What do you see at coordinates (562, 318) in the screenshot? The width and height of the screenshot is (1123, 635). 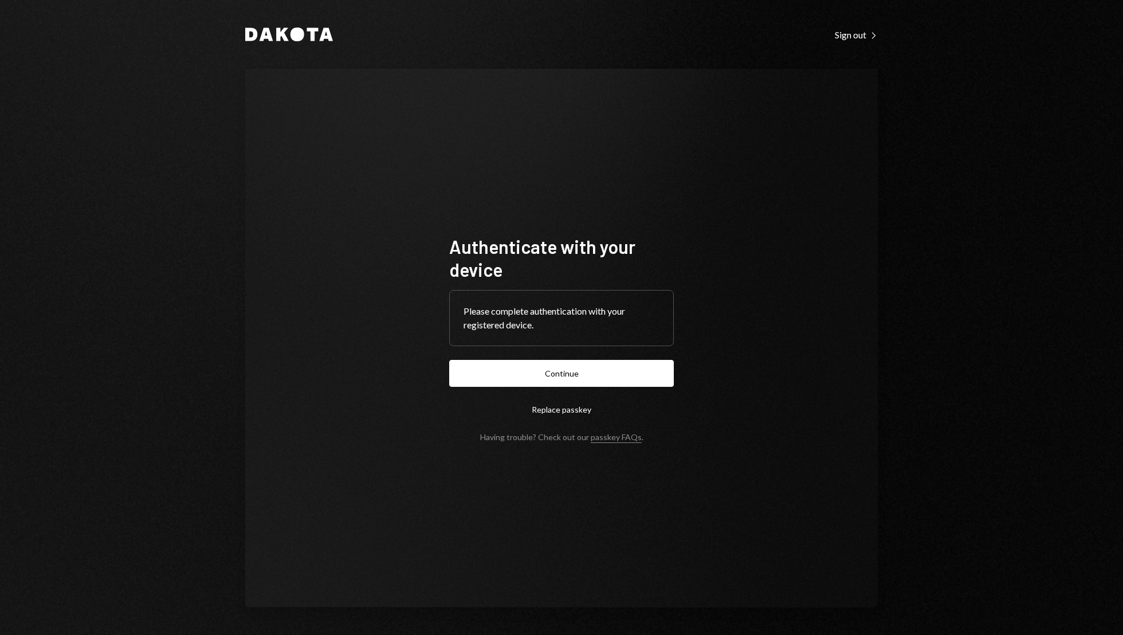 I see `div: Please complete authentication with your registered device.` at bounding box center [562, 318].